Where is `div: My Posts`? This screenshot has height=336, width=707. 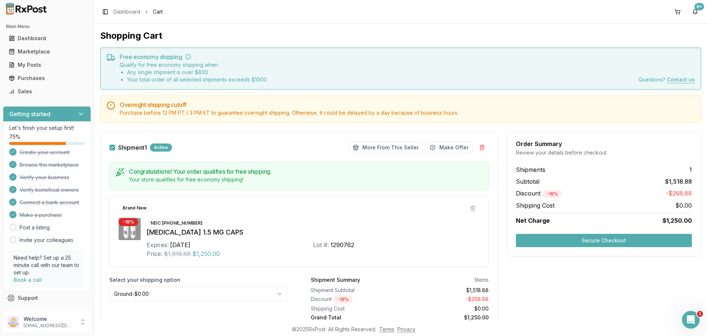 div: My Posts is located at coordinates (47, 65).